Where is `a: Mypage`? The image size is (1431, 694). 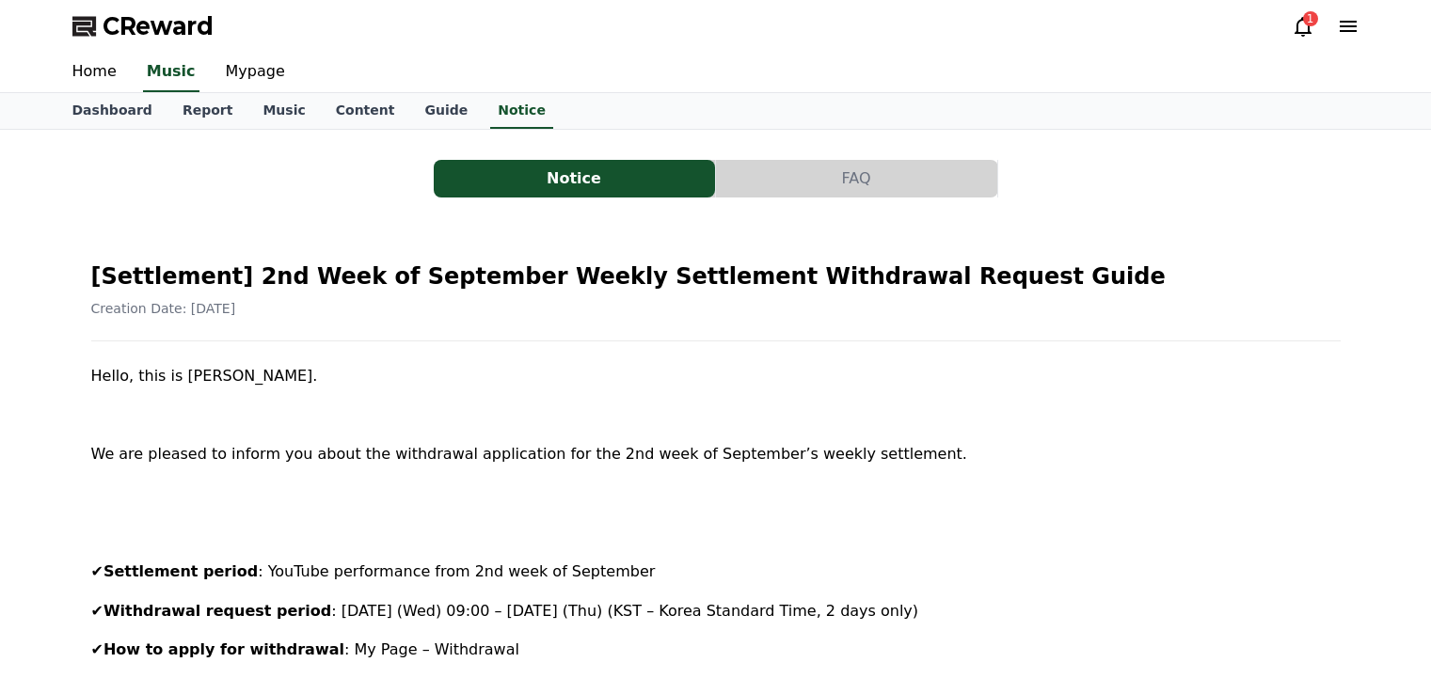
a: Mypage is located at coordinates (255, 72).